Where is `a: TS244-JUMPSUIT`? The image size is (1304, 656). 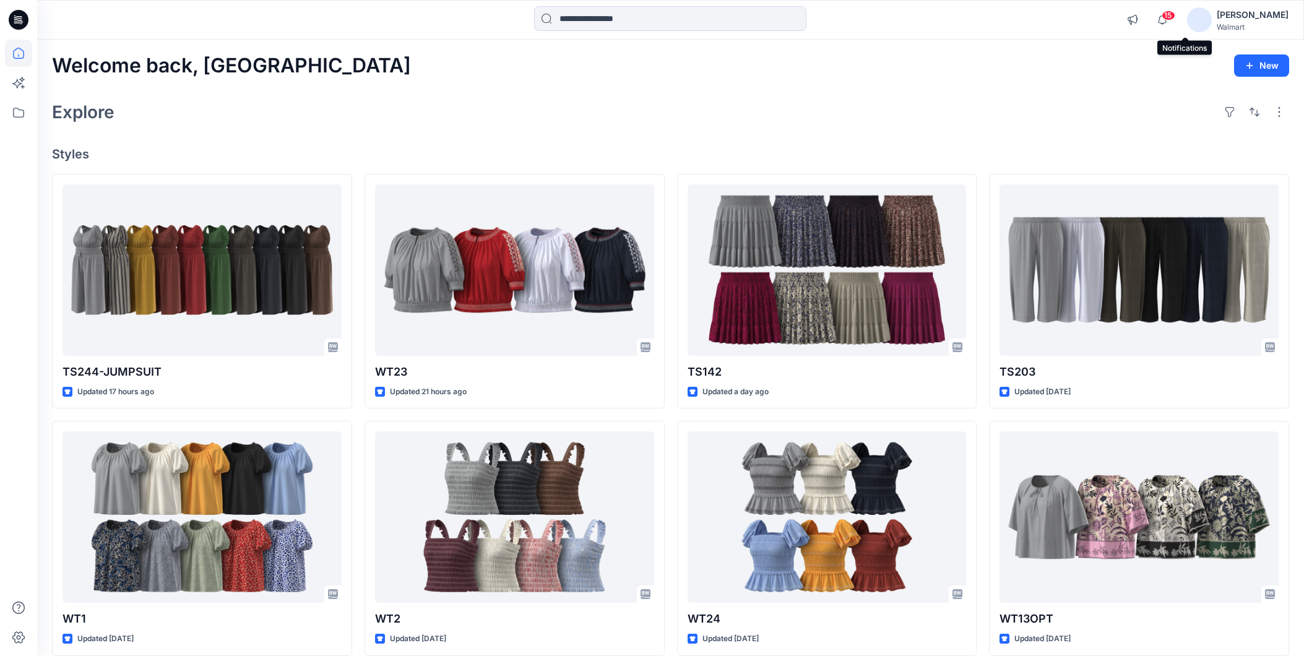
a: TS244-JUMPSUIT is located at coordinates (202, 270).